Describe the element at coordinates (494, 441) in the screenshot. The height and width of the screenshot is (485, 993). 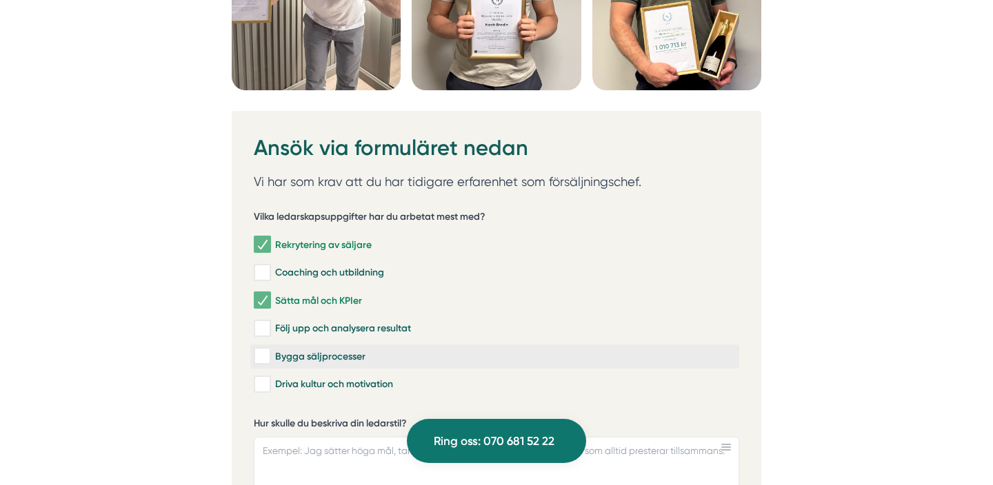
I see `span: Ring oss: 070 681 52 22` at that location.